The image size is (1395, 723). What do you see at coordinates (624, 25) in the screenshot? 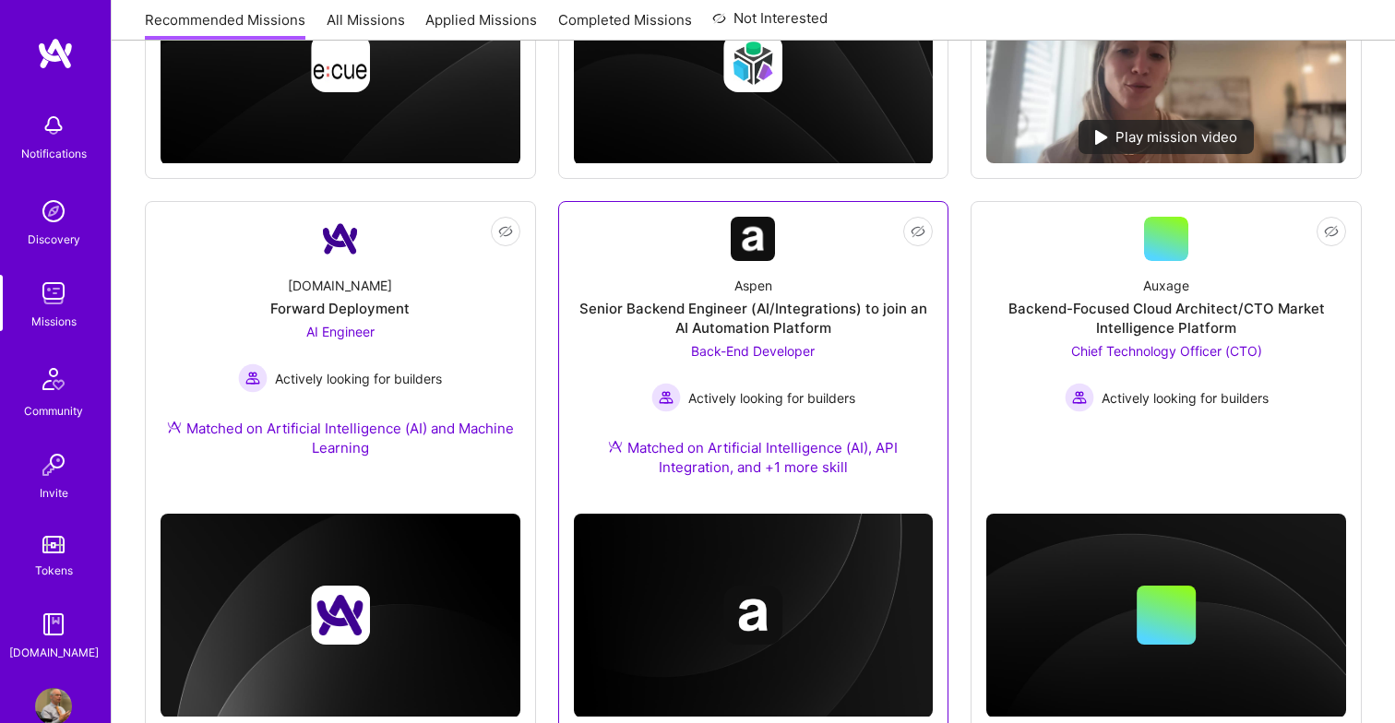
I see `a: Completed Missions` at bounding box center [624, 25].